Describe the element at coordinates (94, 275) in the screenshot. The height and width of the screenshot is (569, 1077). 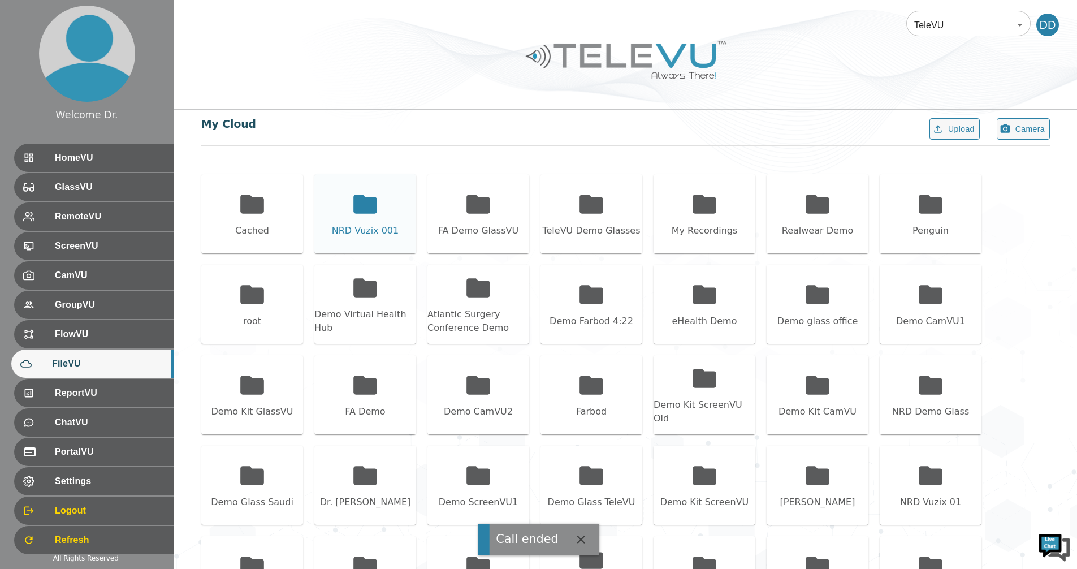
I see `div: CamVU` at that location.